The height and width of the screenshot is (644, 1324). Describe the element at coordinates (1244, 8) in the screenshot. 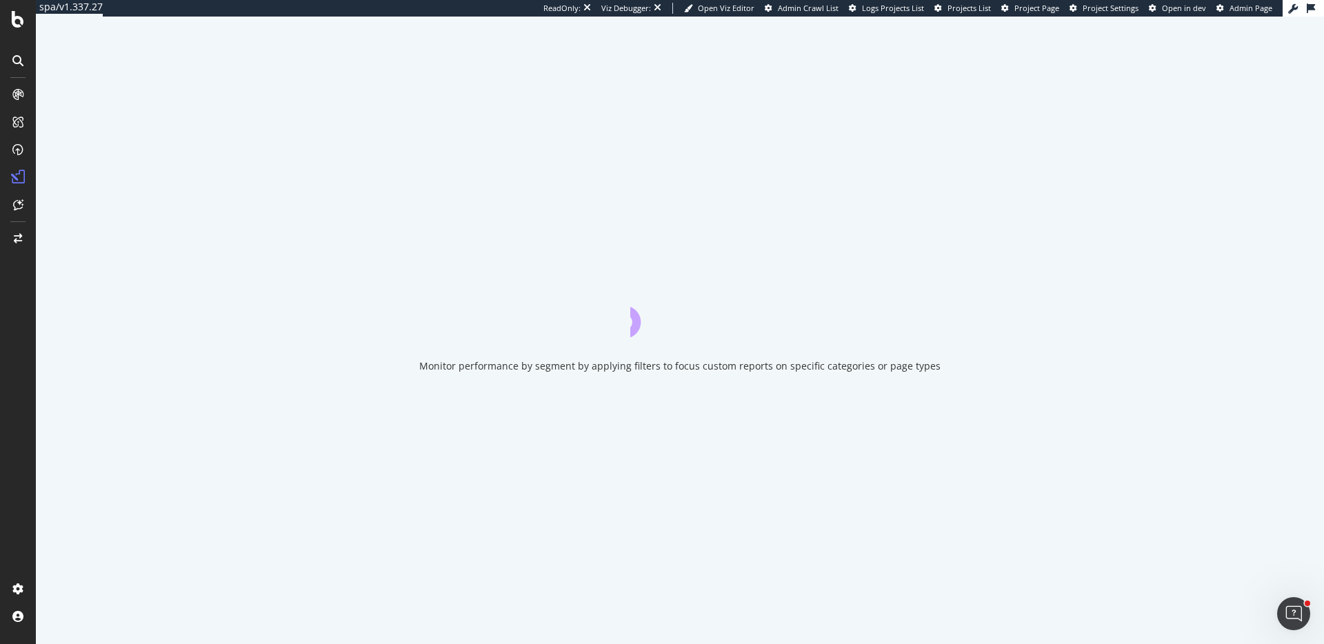

I see `a: Admin Page` at that location.